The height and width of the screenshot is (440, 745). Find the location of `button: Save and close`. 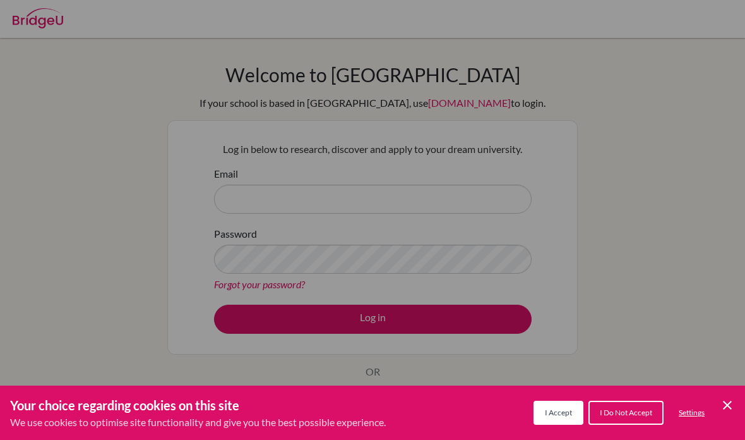

button: Save and close is located at coordinates (728, 405).